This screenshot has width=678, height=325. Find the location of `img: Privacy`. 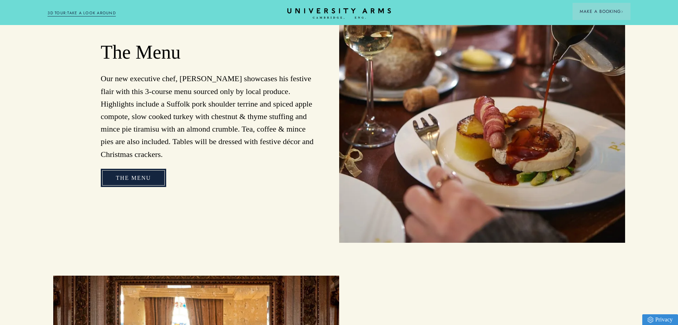

img: Privacy is located at coordinates (651, 320).